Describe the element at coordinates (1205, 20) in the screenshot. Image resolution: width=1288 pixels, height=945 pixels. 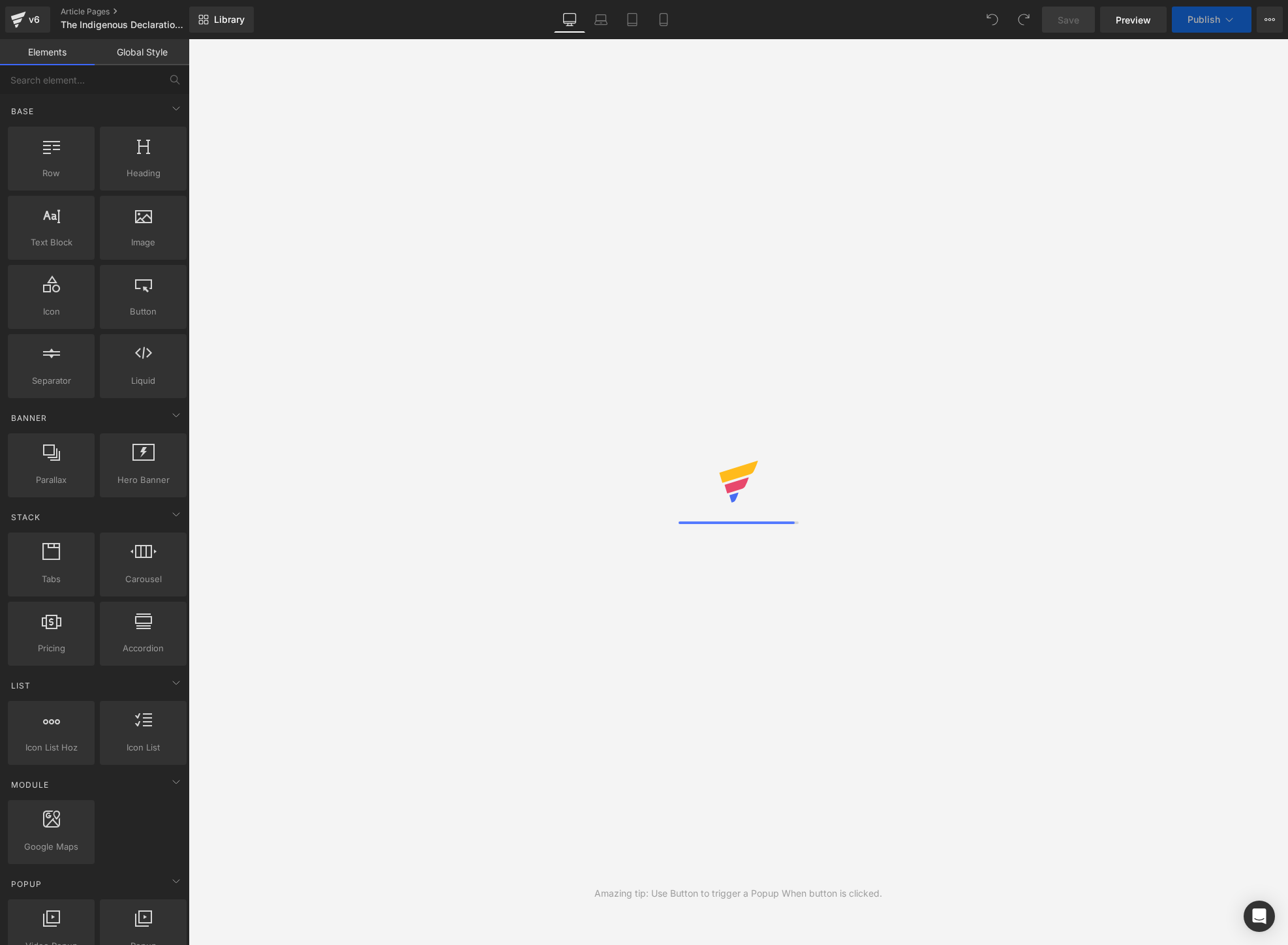
I see `span: Publish` at that location.